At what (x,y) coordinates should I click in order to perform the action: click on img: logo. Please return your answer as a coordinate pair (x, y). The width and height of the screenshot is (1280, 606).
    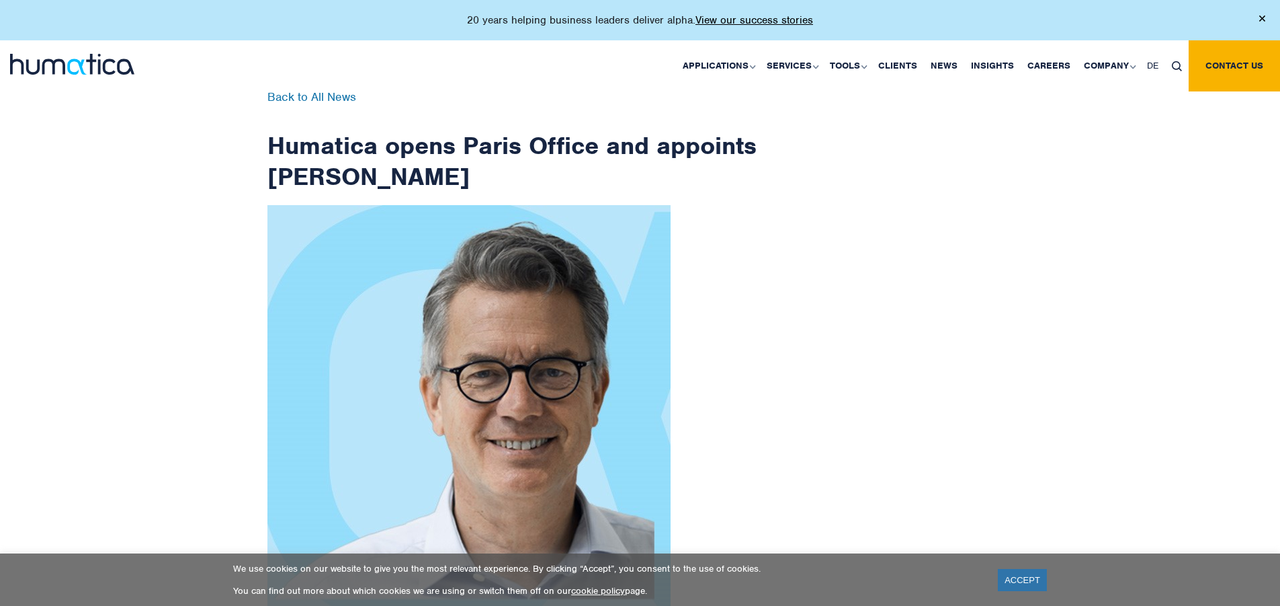
    Looking at the image, I should click on (72, 64).